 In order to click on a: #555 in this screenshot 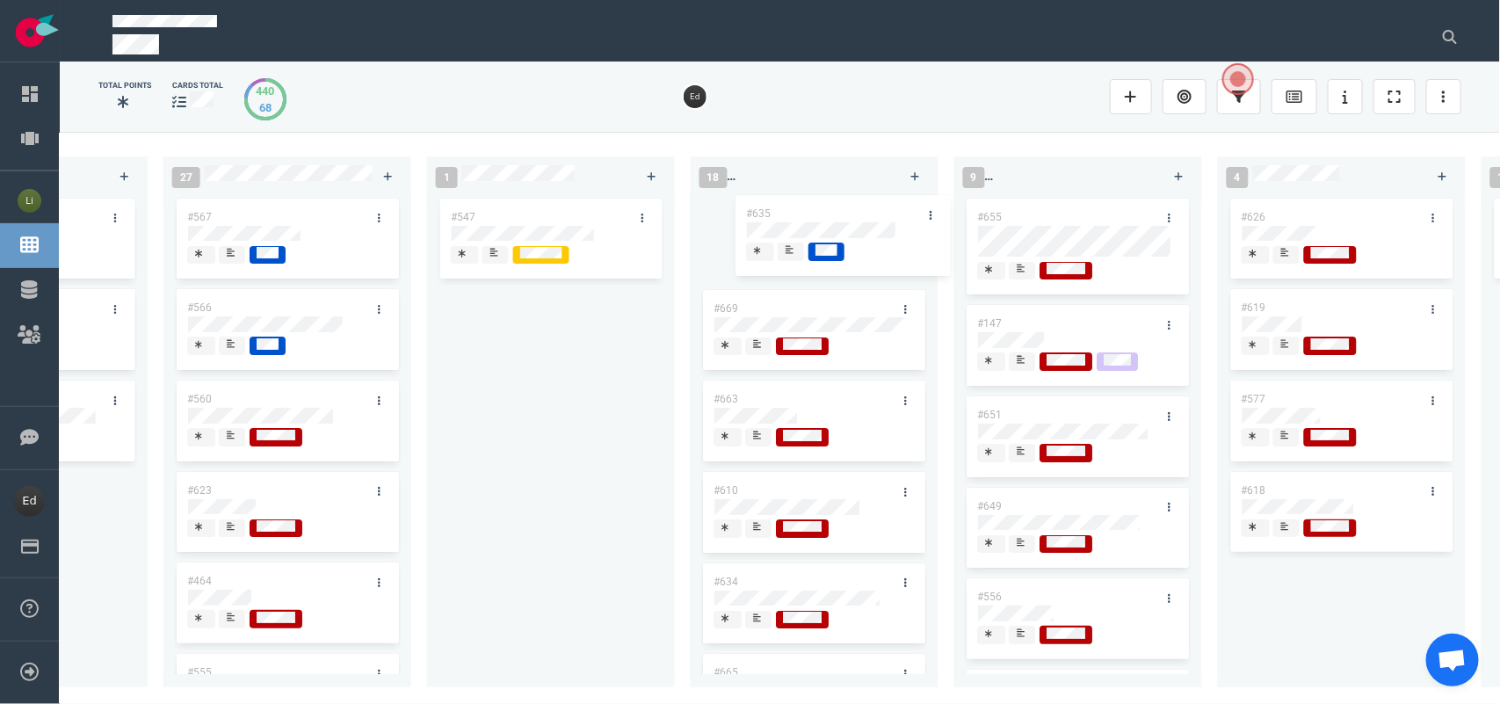, I will do `click(200, 672)`.